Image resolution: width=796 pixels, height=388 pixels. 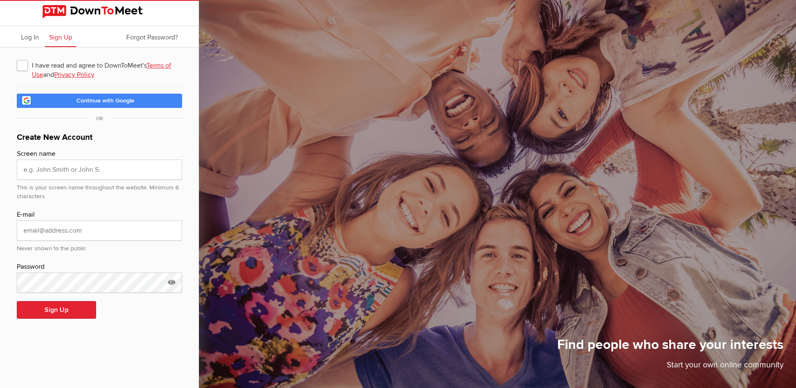 I want to click on a: Continue with Google, so click(x=99, y=101).